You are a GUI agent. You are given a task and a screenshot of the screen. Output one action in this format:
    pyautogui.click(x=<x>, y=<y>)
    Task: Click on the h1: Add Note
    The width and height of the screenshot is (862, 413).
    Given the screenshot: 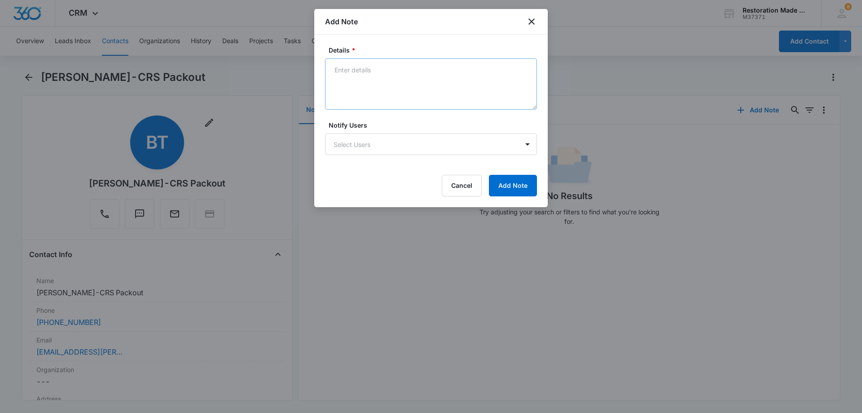 What is the action you would take?
    pyautogui.click(x=341, y=22)
    